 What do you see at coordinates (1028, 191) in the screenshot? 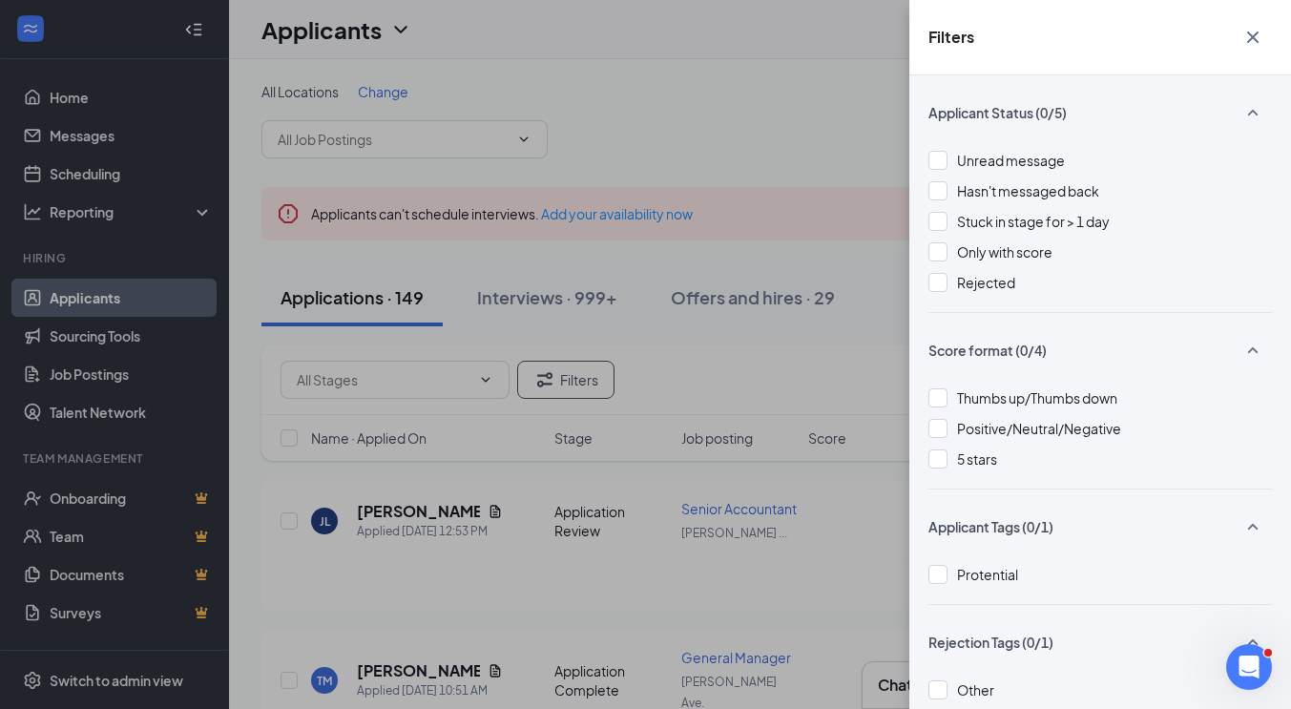
I see `span: Hasn't messaged back` at bounding box center [1028, 191].